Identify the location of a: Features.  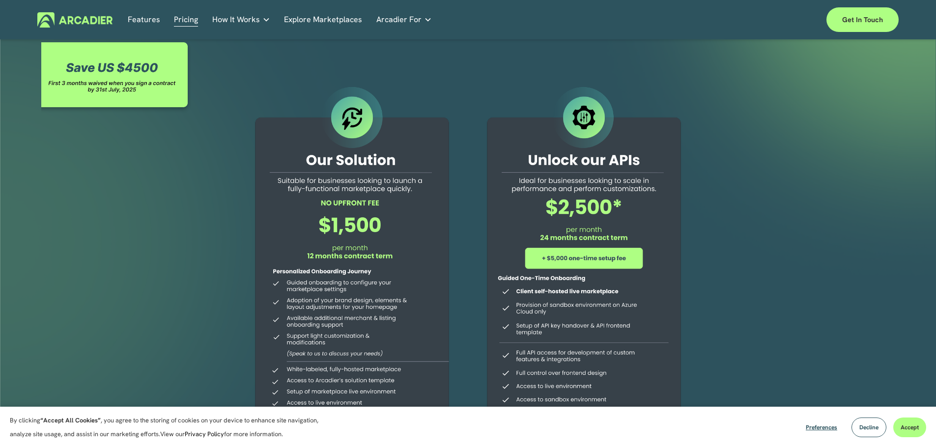
(144, 20).